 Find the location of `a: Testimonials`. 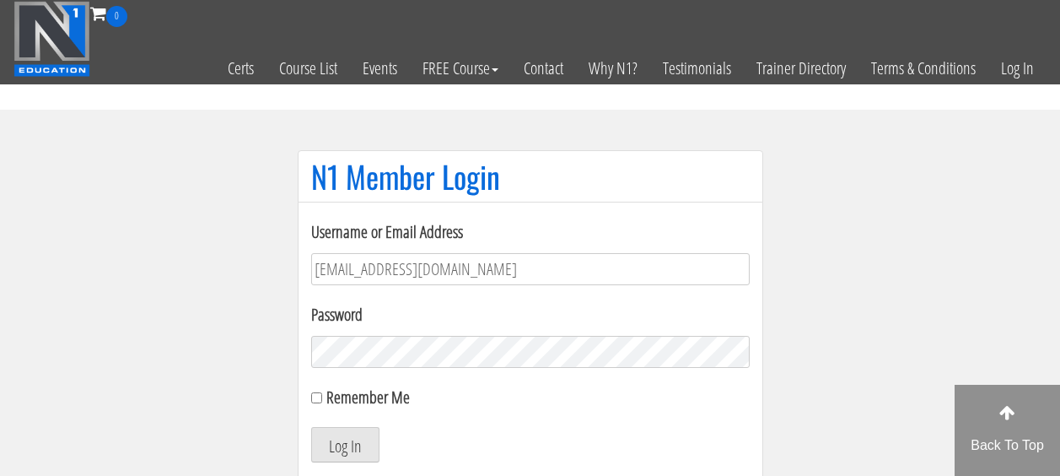

a: Testimonials is located at coordinates (697, 68).